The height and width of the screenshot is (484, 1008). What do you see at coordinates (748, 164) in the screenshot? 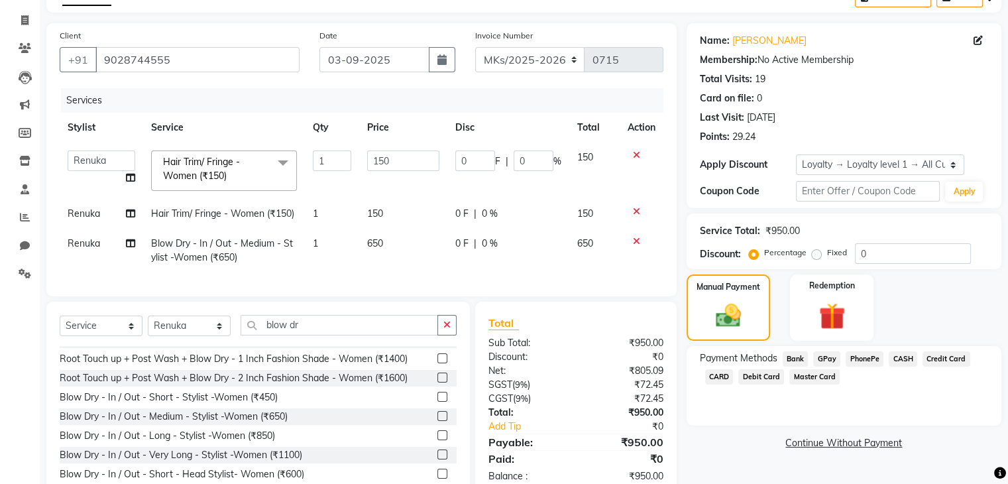
I see `div: Apply Discount` at bounding box center [748, 164].